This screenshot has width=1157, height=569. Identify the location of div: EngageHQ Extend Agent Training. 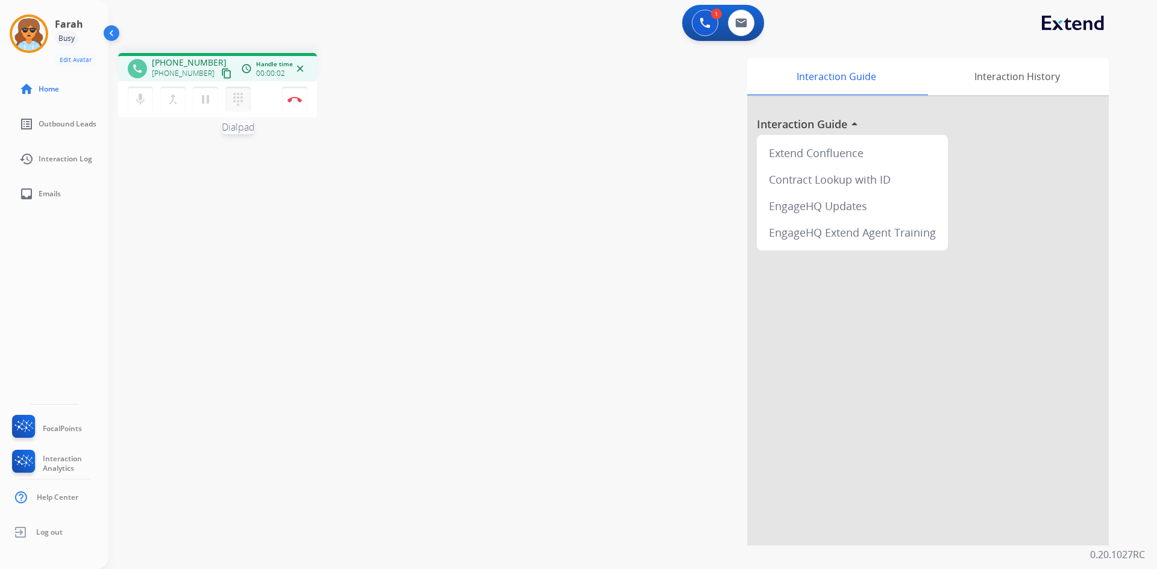
(852, 233).